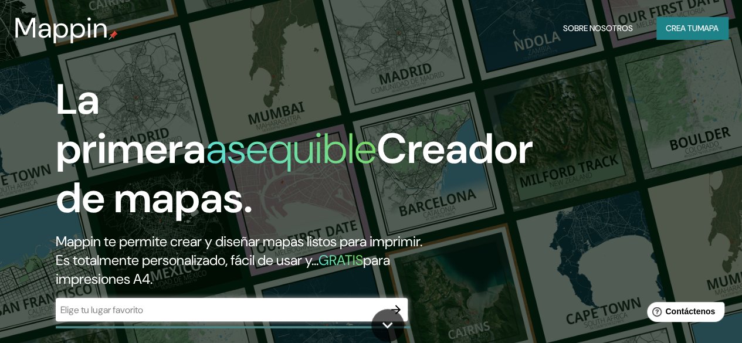 The image size is (742, 343). I want to click on button: Sobre nosotros, so click(598, 28).